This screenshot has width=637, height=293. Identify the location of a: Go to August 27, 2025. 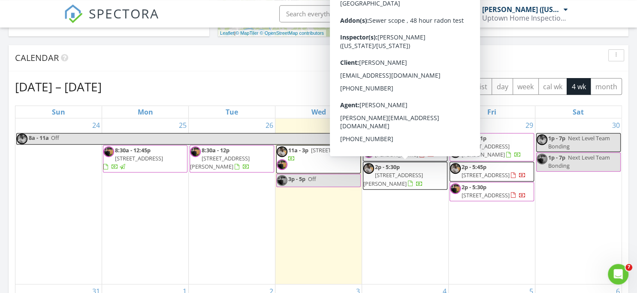
(356, 125).